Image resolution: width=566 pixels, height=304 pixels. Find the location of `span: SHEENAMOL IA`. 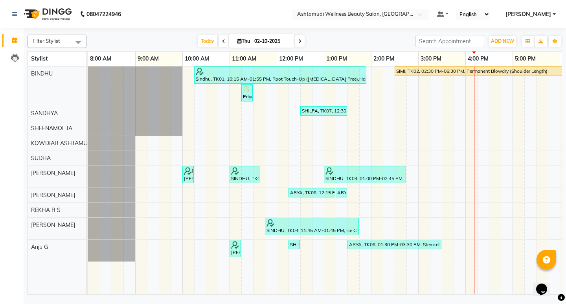

span: SHEENAMOL IA is located at coordinates (51, 128).